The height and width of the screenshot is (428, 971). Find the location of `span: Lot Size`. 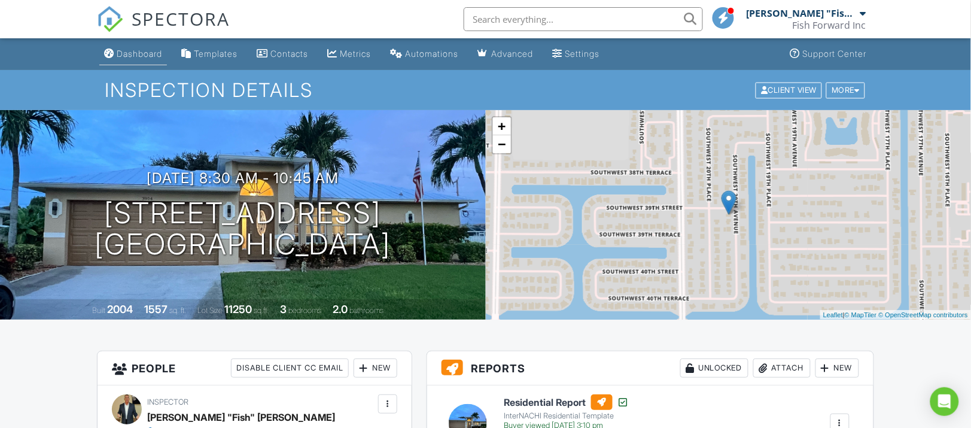

span: Lot Size is located at coordinates (210, 310).